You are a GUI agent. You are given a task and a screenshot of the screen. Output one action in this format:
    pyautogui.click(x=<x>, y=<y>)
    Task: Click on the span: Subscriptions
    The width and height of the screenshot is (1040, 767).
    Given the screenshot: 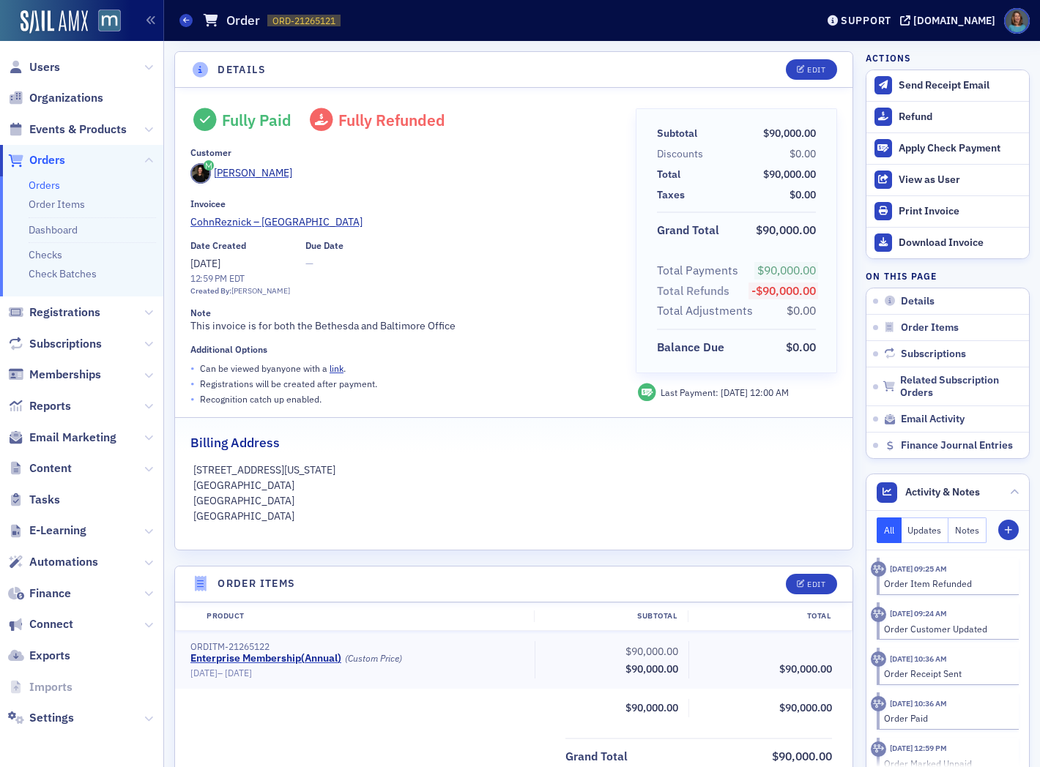 What is the action you would take?
    pyautogui.click(x=65, y=344)
    